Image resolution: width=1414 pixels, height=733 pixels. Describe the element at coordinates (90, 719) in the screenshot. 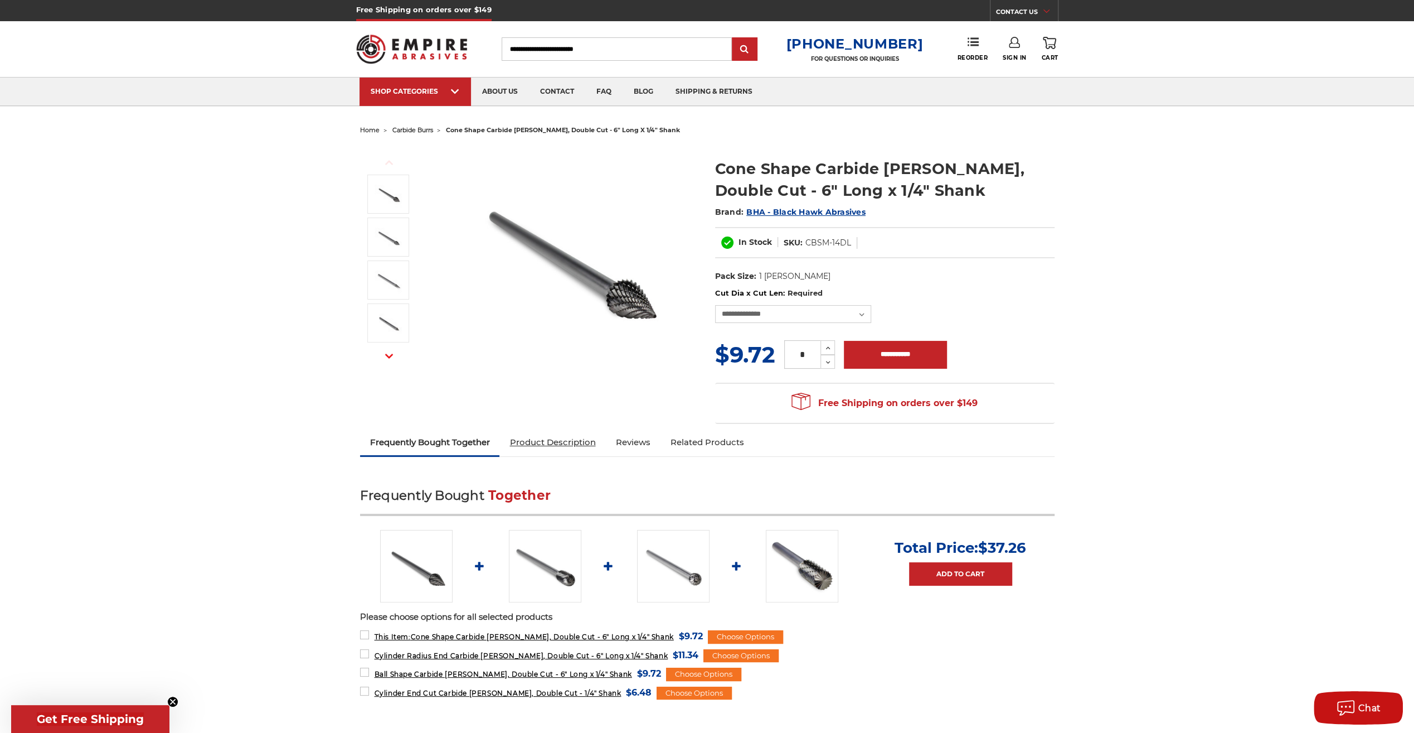

I see `span: Get Free Shipping` at that location.